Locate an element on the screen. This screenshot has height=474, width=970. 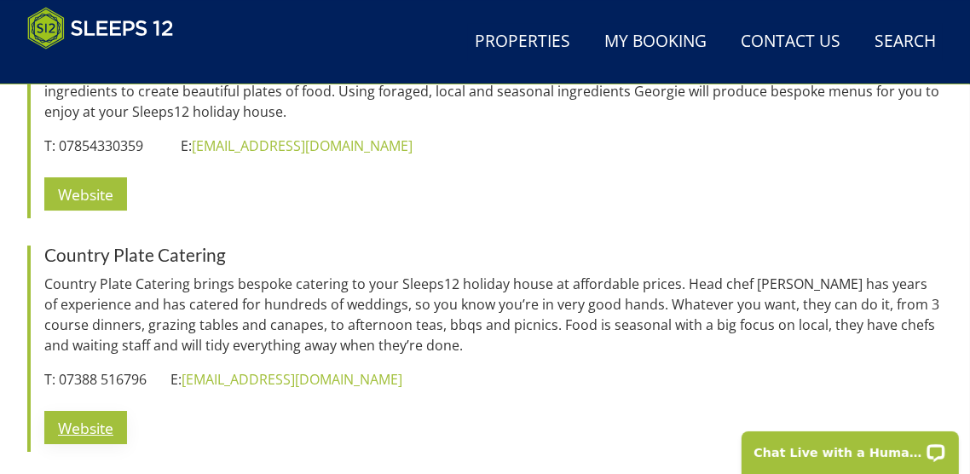
p: T: 07388 516796 E: is located at coordinates (493, 379).